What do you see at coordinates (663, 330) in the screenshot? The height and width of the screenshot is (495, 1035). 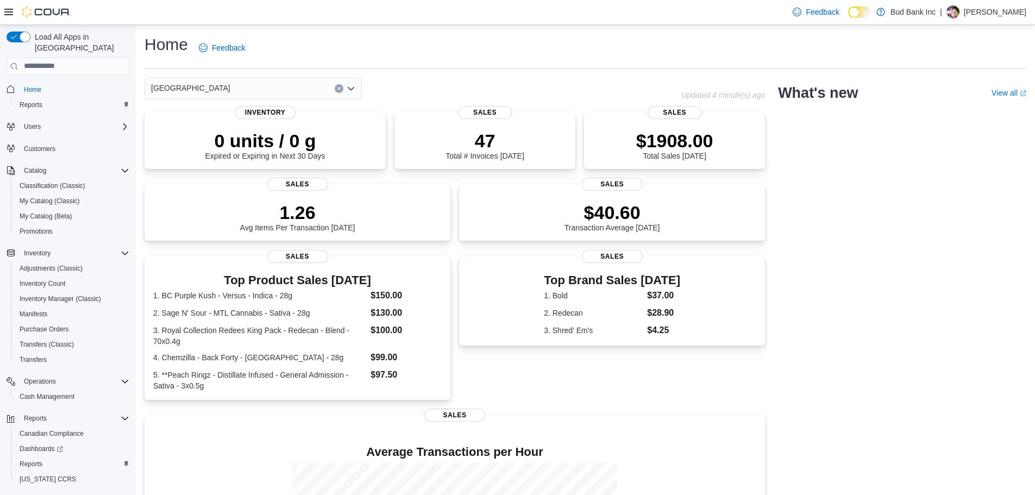 I see `dd: $4.25` at bounding box center [663, 330].